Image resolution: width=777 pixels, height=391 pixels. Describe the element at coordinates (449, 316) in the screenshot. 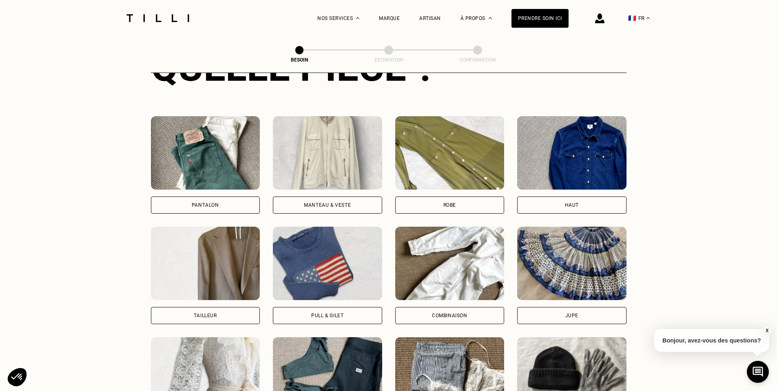

I see `div: Combinaison` at that location.